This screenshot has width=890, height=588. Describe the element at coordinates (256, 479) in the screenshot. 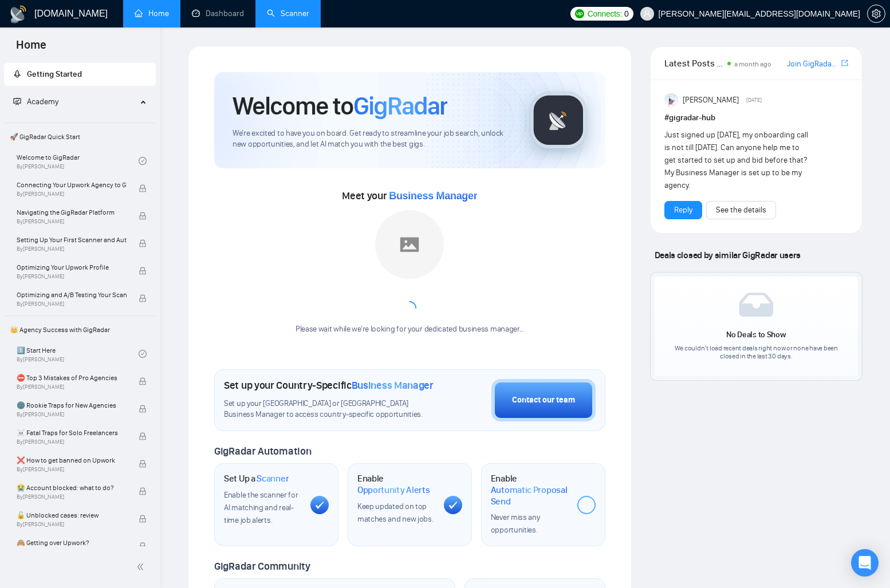

I see `h1: Set Up a` at that location.